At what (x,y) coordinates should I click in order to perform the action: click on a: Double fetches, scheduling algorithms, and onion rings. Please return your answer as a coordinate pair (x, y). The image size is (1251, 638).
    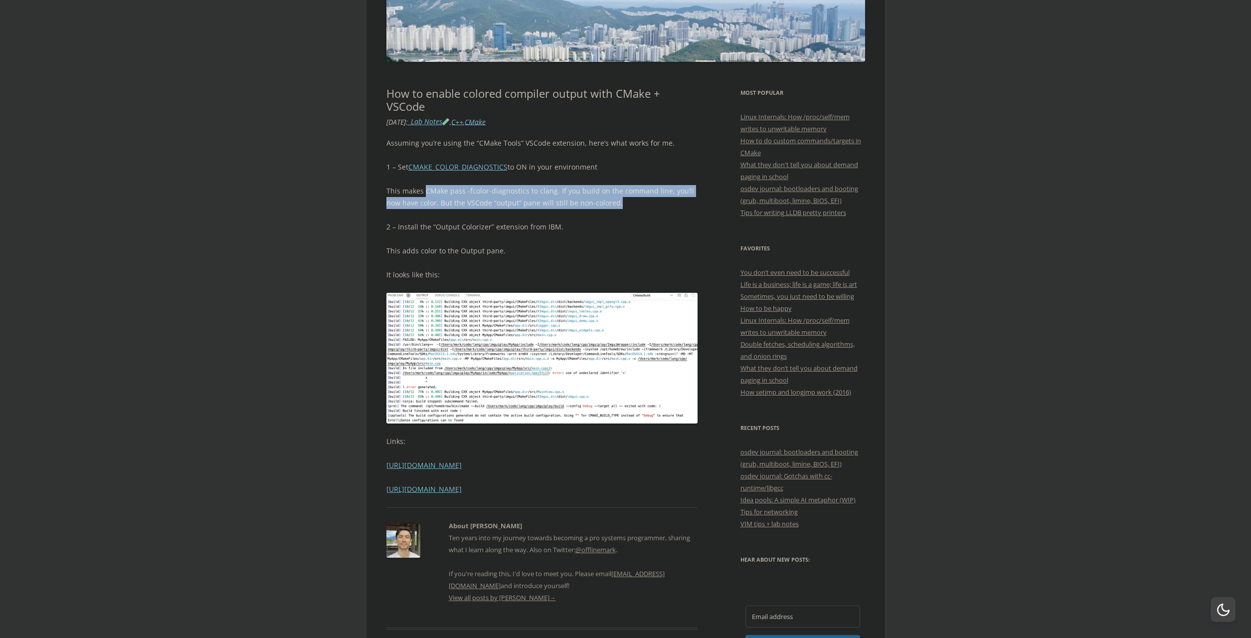
    Looking at the image, I should click on (797, 350).